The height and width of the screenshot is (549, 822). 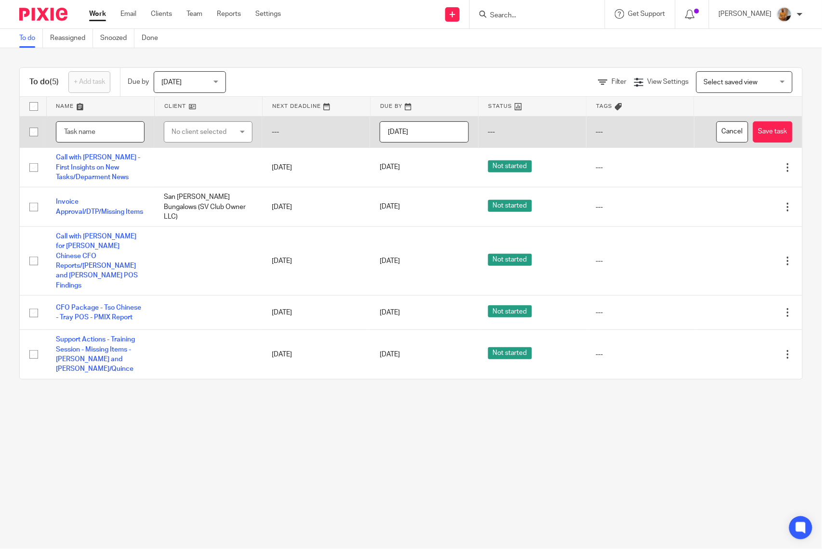 What do you see at coordinates (117, 38) in the screenshot?
I see `a: Snoozed` at bounding box center [117, 38].